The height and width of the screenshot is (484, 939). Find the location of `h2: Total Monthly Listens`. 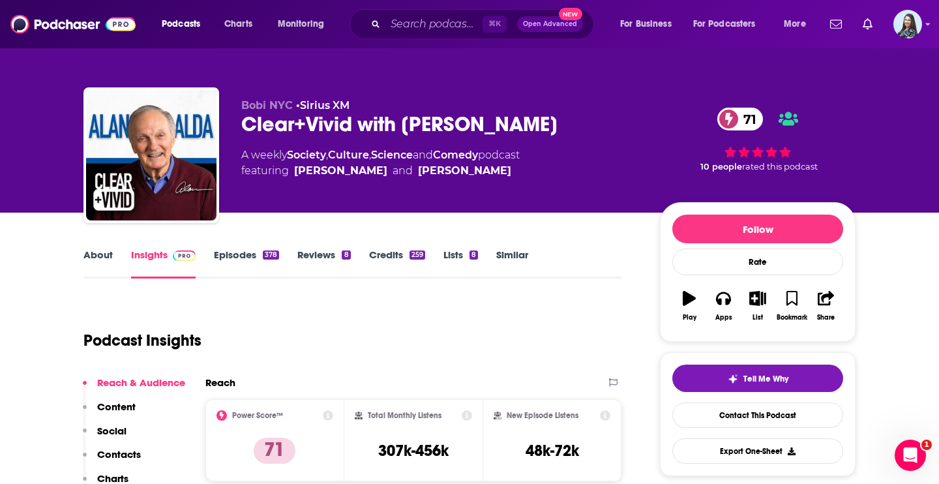

h2: Total Monthly Listens is located at coordinates (404, 415).